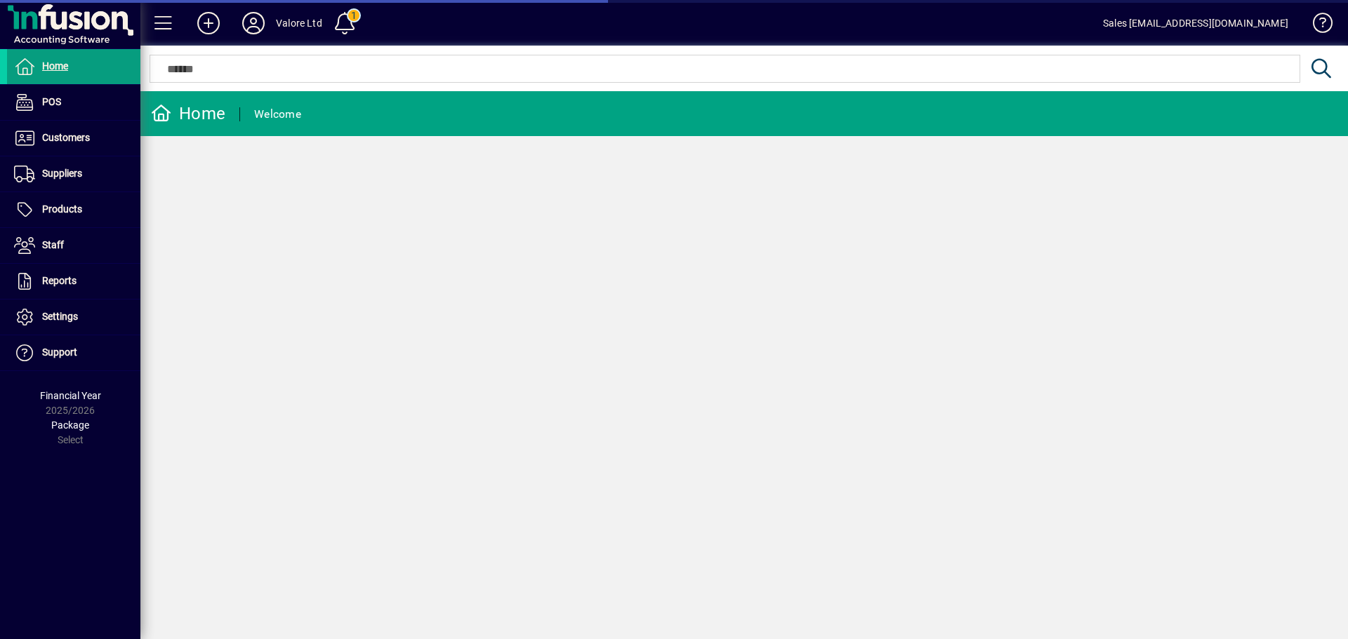 The width and height of the screenshot is (1348, 639). I want to click on span: Home, so click(55, 66).